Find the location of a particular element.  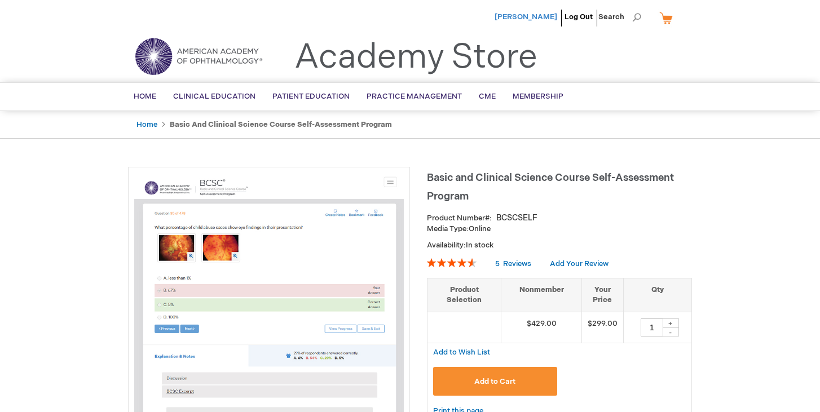

a: Add to Wish List is located at coordinates (461, 352).